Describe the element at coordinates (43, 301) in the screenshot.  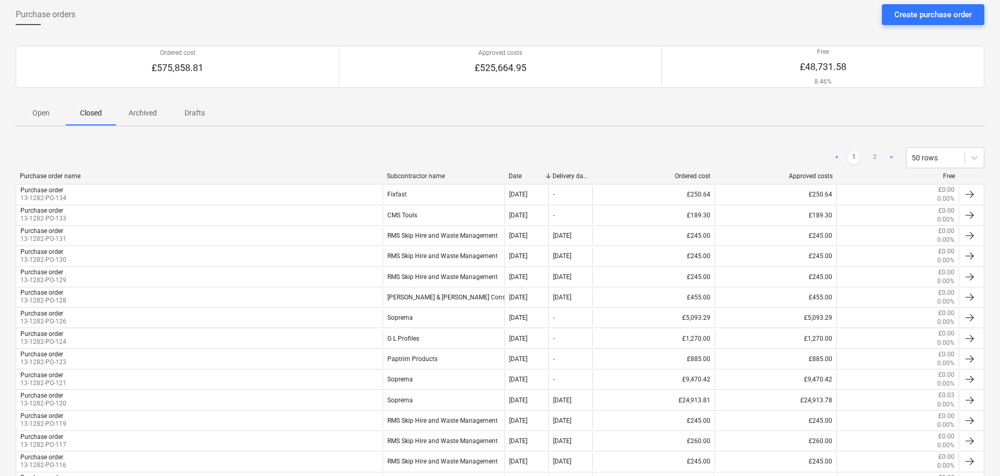
I see `p: 13-1282-PO-128` at that location.